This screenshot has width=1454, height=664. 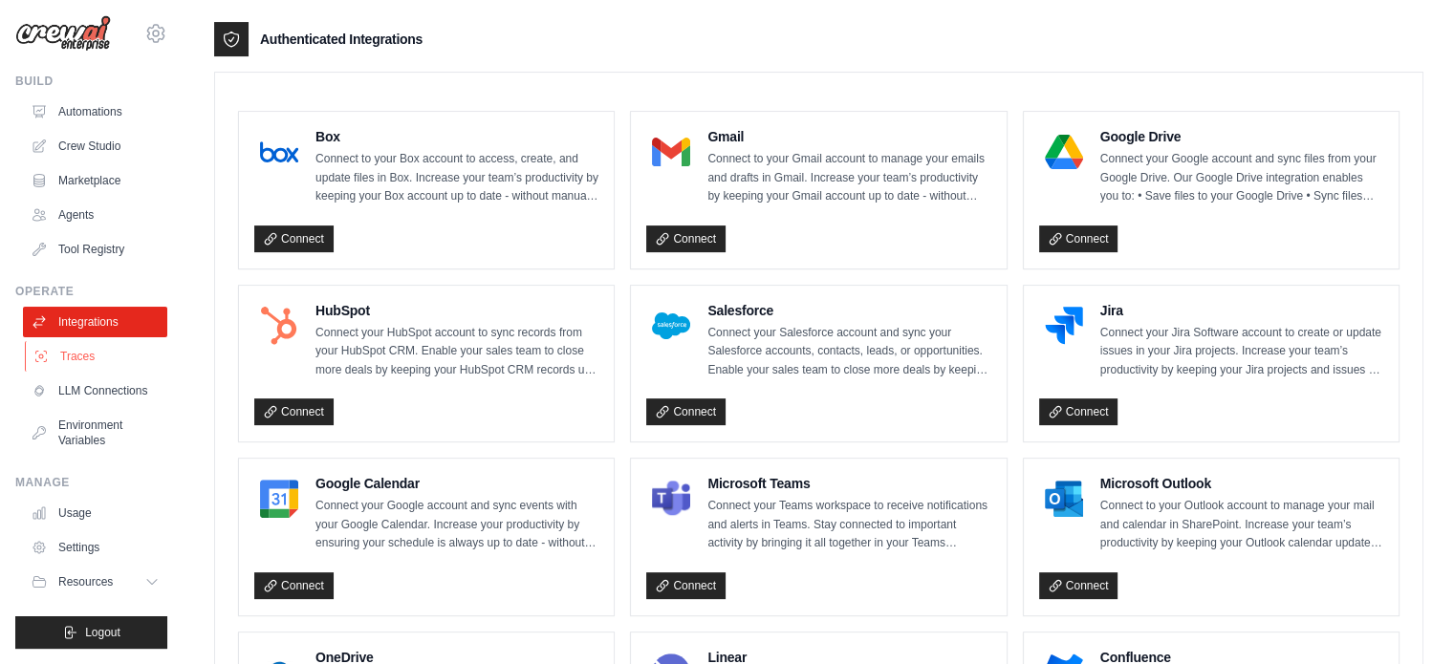 I want to click on div: Build, so click(x=91, y=81).